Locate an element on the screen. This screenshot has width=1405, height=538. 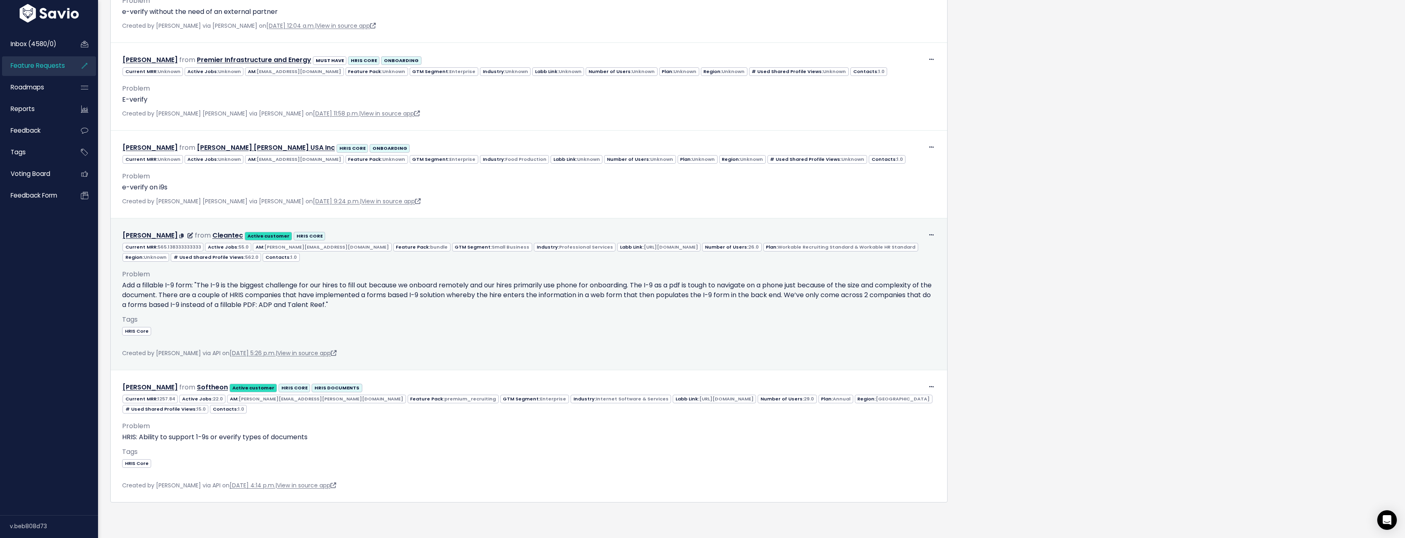
div: v.beb808d73 is located at coordinates (54, 526).